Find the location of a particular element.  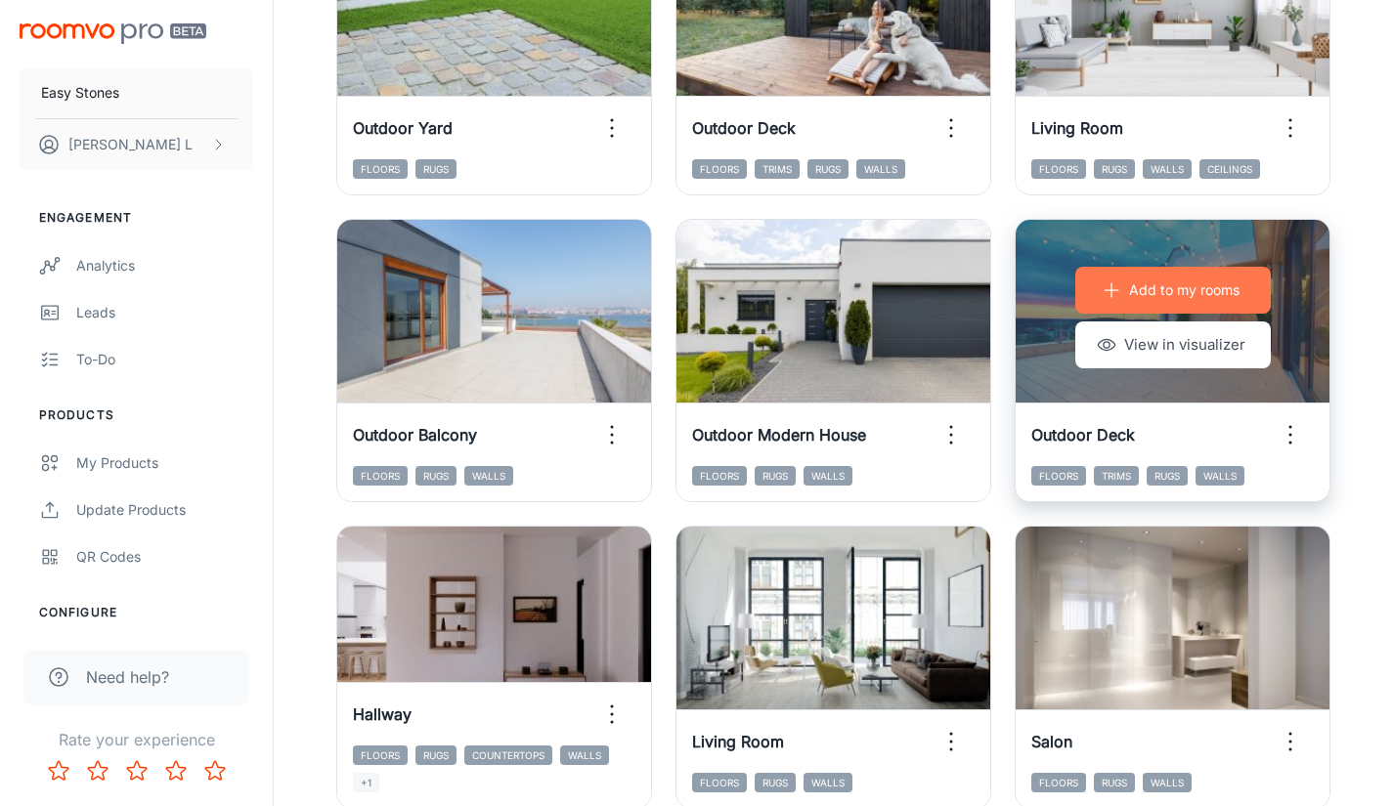

button: Add to my rooms is located at coordinates (1173, 290).